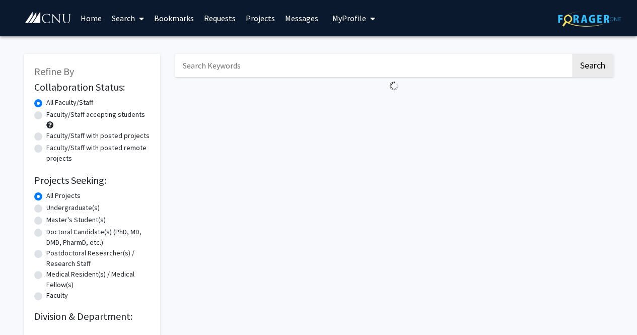 This screenshot has height=335, width=637. I want to click on span: My Profile, so click(349, 18).